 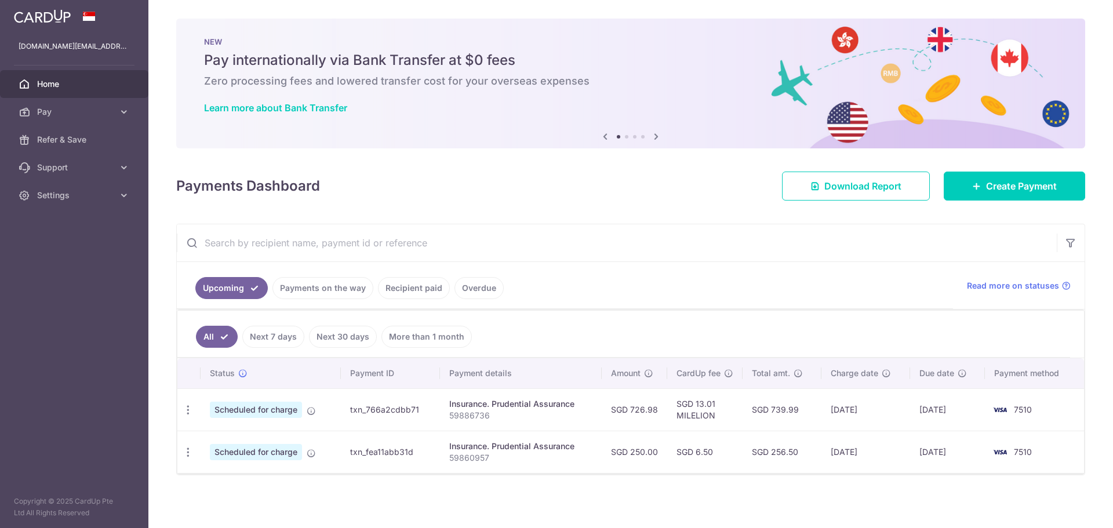 I want to click on img: Bank transfer banner, so click(x=631, y=83).